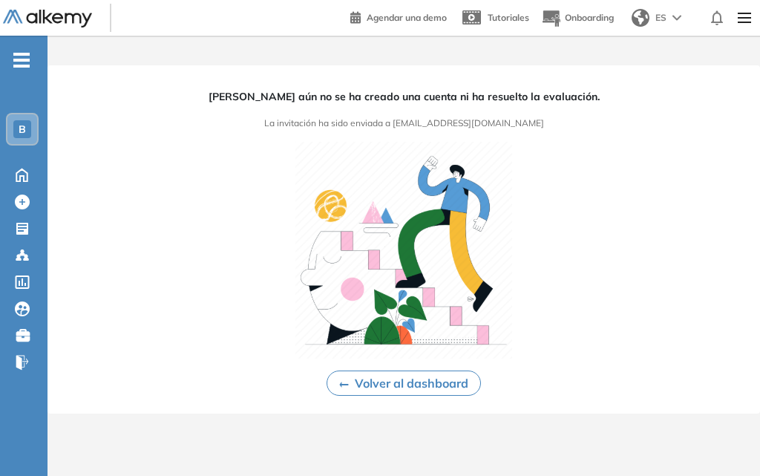 This screenshot has width=760, height=476. What do you see at coordinates (48, 19) in the screenshot?
I see `img: Logo` at bounding box center [48, 19].